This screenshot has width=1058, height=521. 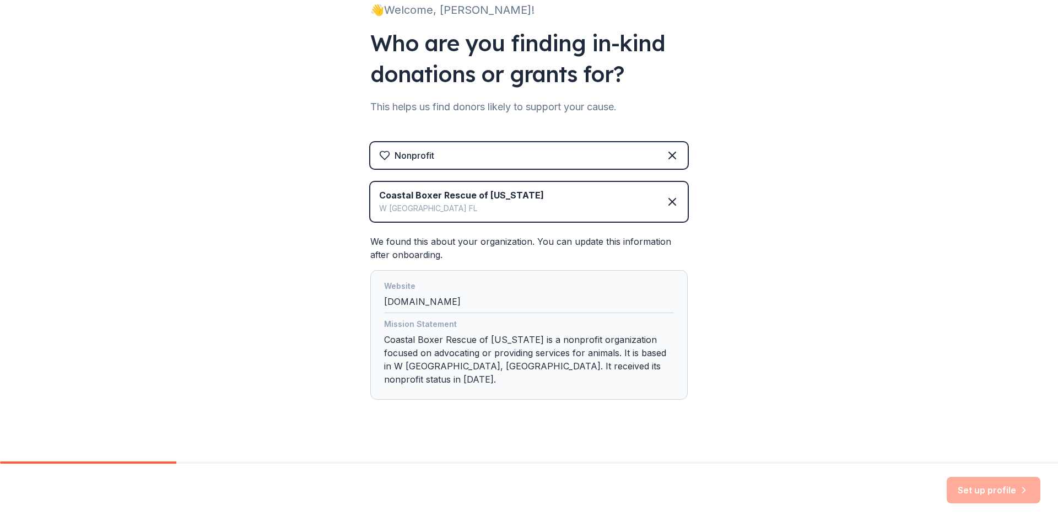 What do you see at coordinates (529, 317) in the screenshot?
I see `div: We found this about your organization. You can update this information after onboarding.` at bounding box center [529, 317].